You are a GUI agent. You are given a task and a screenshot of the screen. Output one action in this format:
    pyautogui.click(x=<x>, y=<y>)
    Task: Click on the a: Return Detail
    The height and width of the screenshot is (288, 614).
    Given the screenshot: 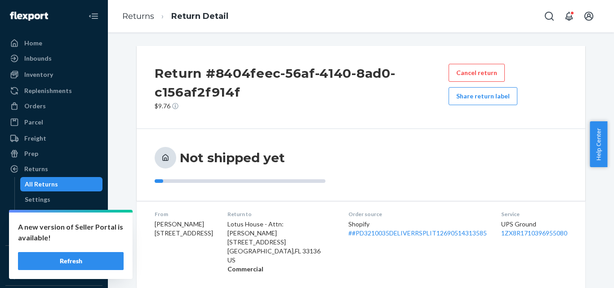 What is the action you would take?
    pyautogui.click(x=200, y=16)
    